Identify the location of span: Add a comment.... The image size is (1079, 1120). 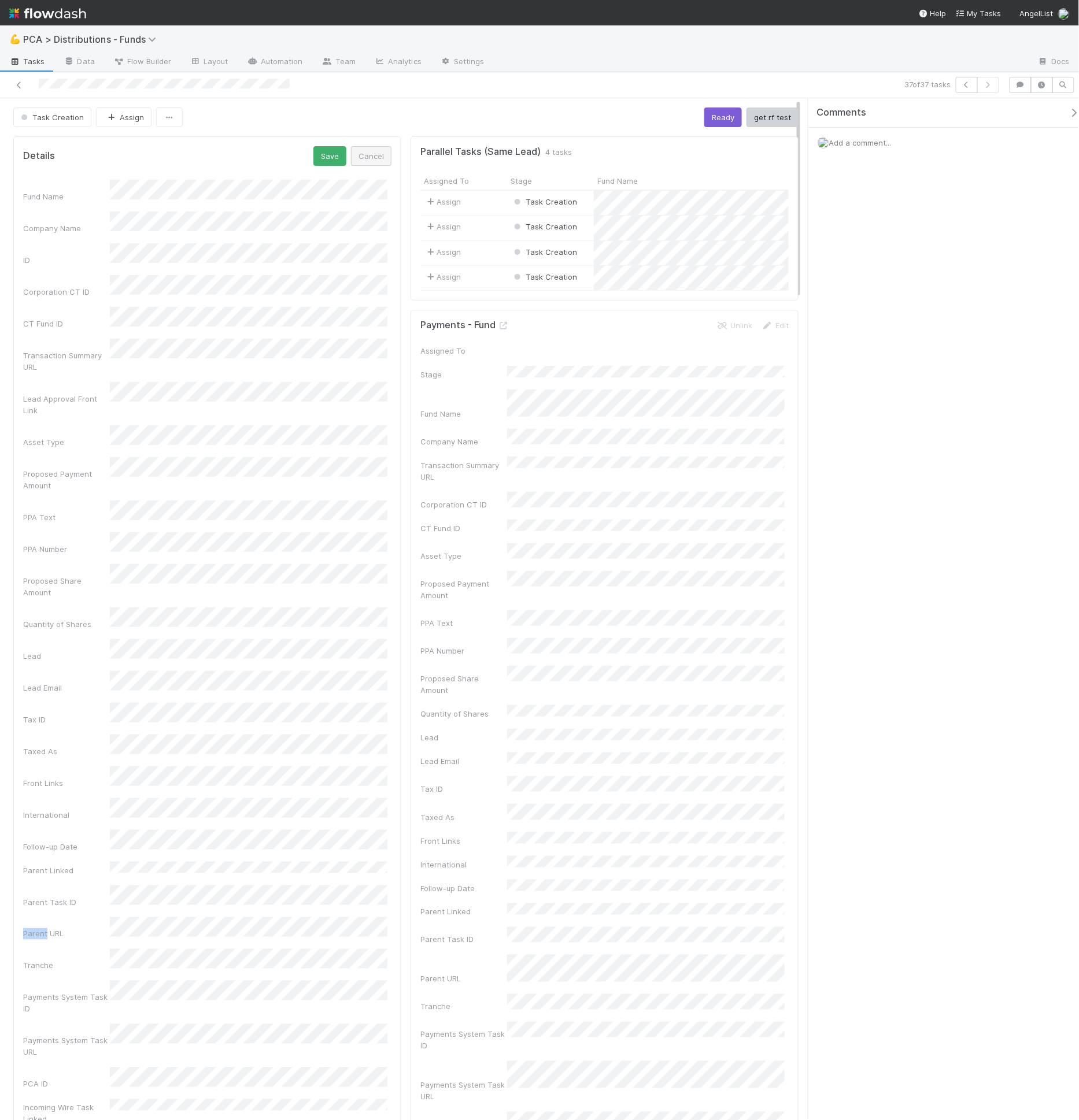
(861, 142).